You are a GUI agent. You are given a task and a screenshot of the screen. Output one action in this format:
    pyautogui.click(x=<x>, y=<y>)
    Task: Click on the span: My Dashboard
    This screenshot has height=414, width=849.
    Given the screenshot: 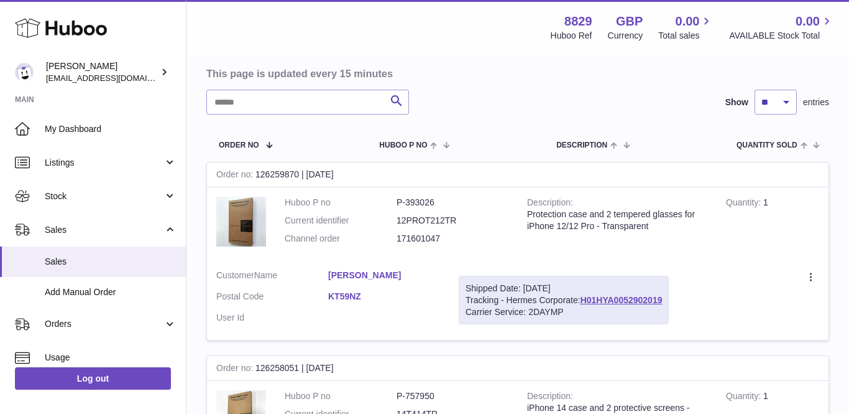 What is the action you would take?
    pyautogui.click(x=111, y=129)
    